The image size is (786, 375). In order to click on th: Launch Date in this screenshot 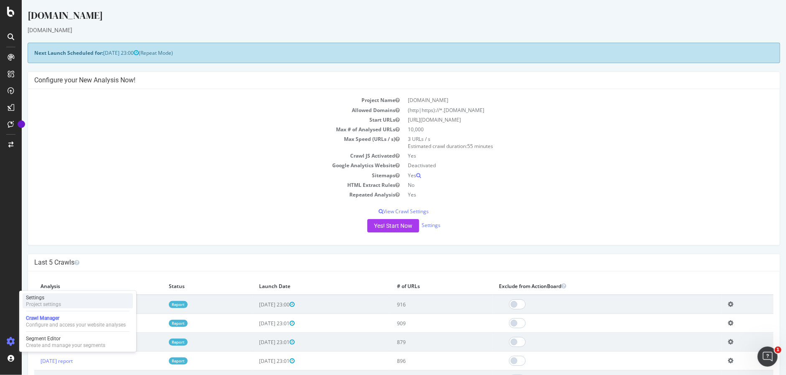, I will do `click(300, 286)`.